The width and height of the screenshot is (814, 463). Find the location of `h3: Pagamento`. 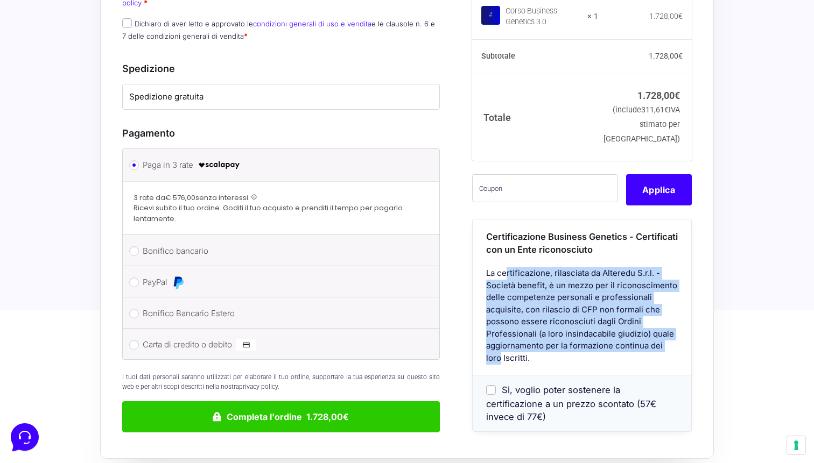

h3: Pagamento is located at coordinates (281, 133).